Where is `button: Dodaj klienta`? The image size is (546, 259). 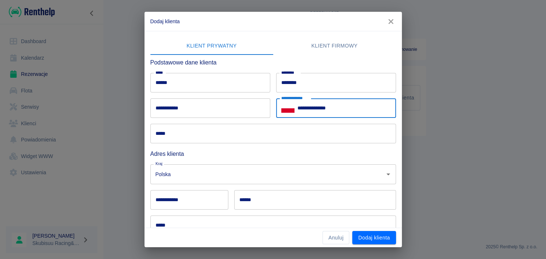 button: Dodaj klienta is located at coordinates (374, 237).